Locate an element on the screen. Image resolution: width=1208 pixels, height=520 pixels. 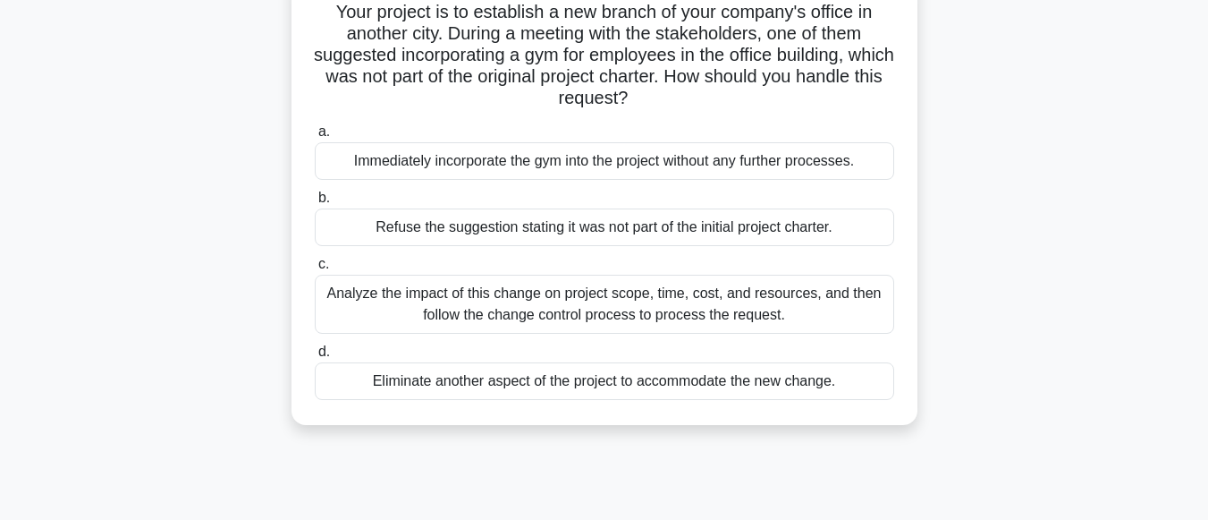
span: c. is located at coordinates (324, 263).